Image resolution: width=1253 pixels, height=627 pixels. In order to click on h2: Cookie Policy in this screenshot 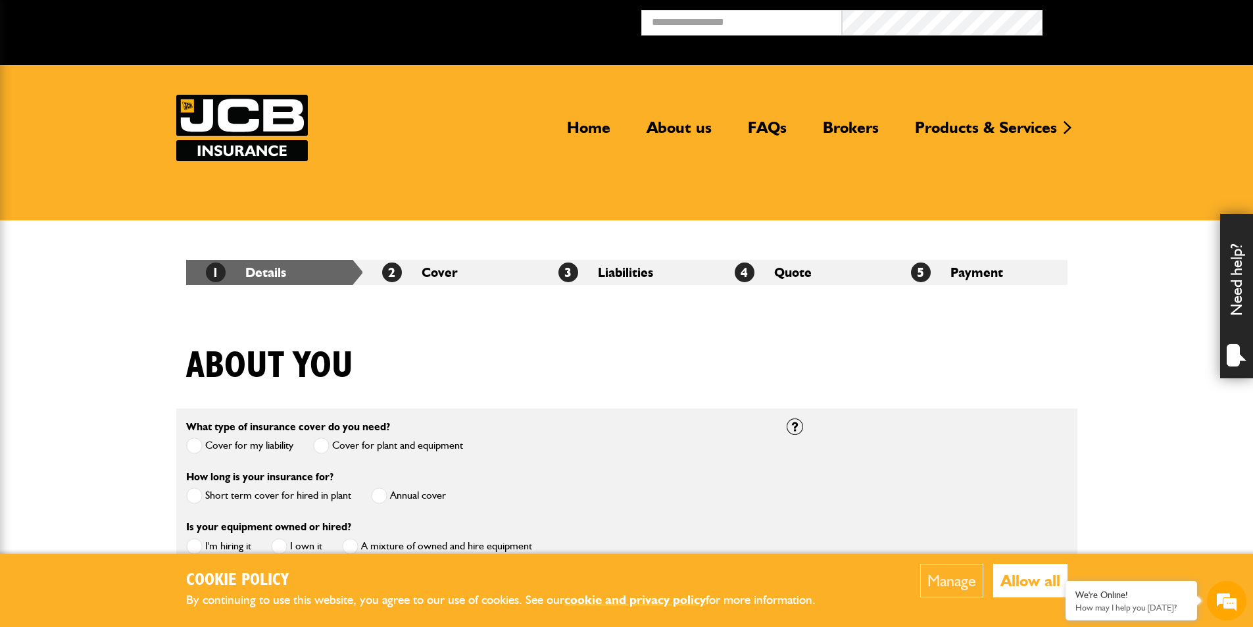, I will do `click(512, 580)`.